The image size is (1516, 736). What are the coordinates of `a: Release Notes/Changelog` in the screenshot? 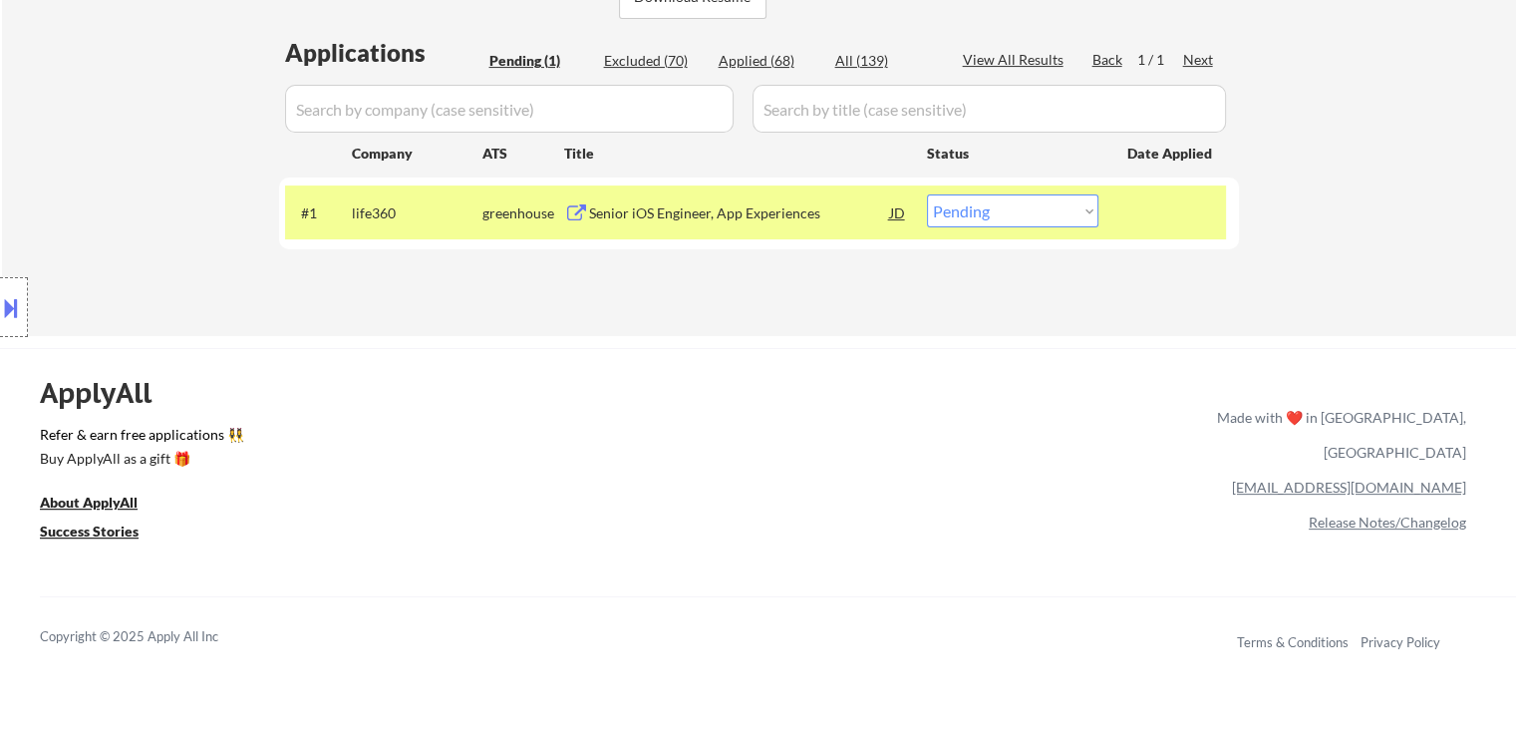 It's located at (1388, 521).